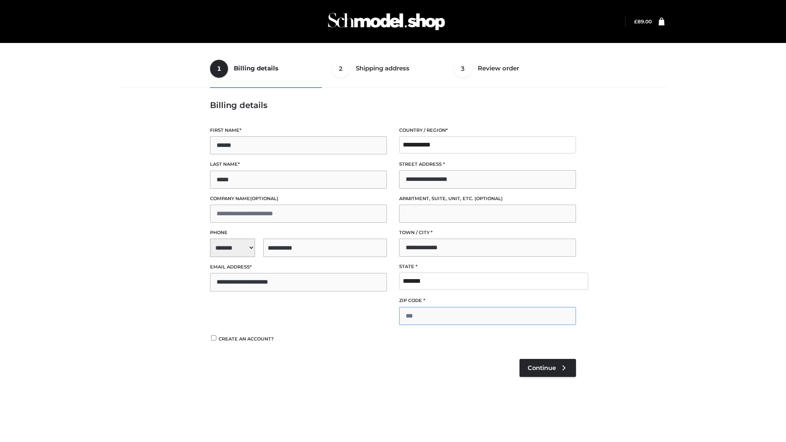 The image size is (786, 442). What do you see at coordinates (298, 164) in the screenshot?
I see `label: Last name` at bounding box center [298, 164].